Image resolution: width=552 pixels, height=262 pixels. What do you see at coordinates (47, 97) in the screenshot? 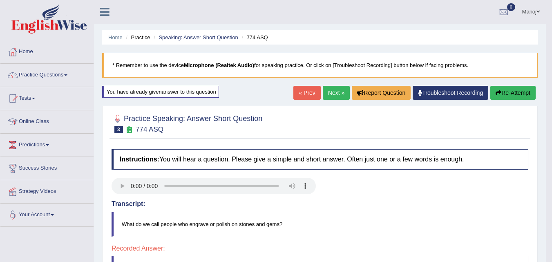
I see `a: Tests` at bounding box center [47, 97].